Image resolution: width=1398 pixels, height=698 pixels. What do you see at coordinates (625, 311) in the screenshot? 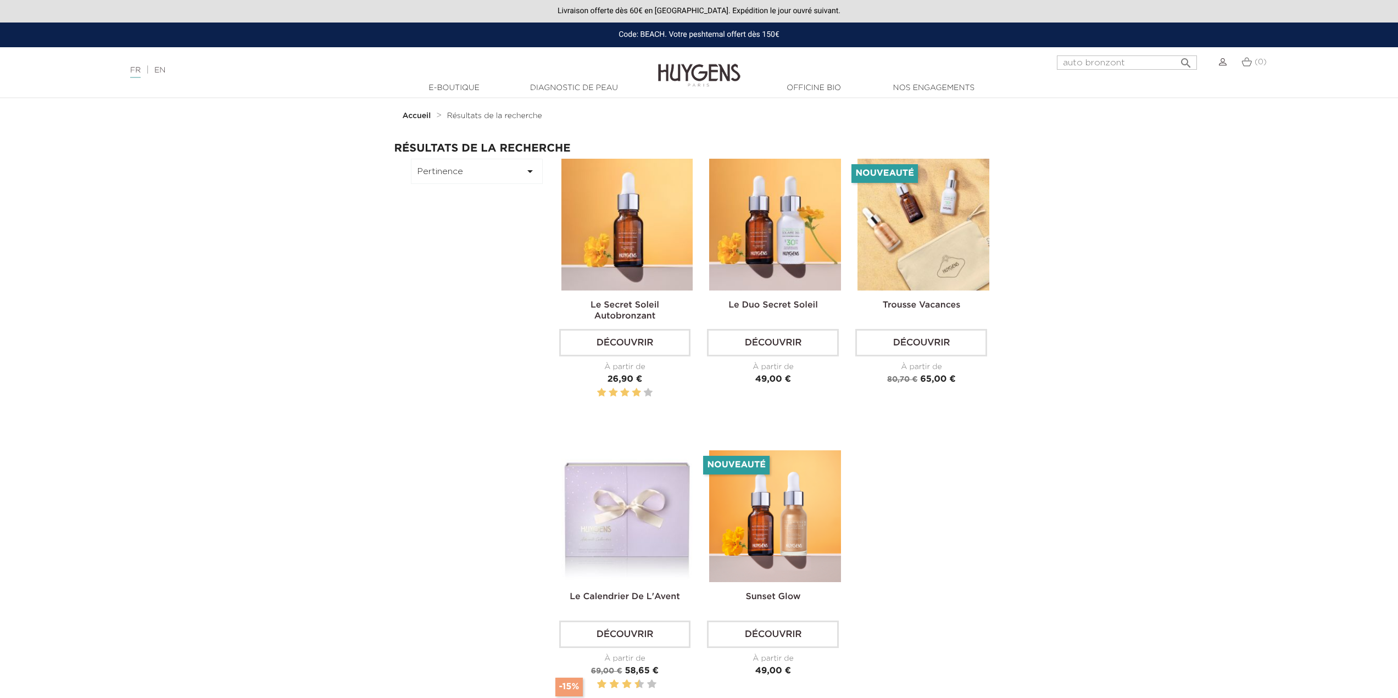
I see `a: Le Secret Soleil Autobronzant` at bounding box center [625, 311].